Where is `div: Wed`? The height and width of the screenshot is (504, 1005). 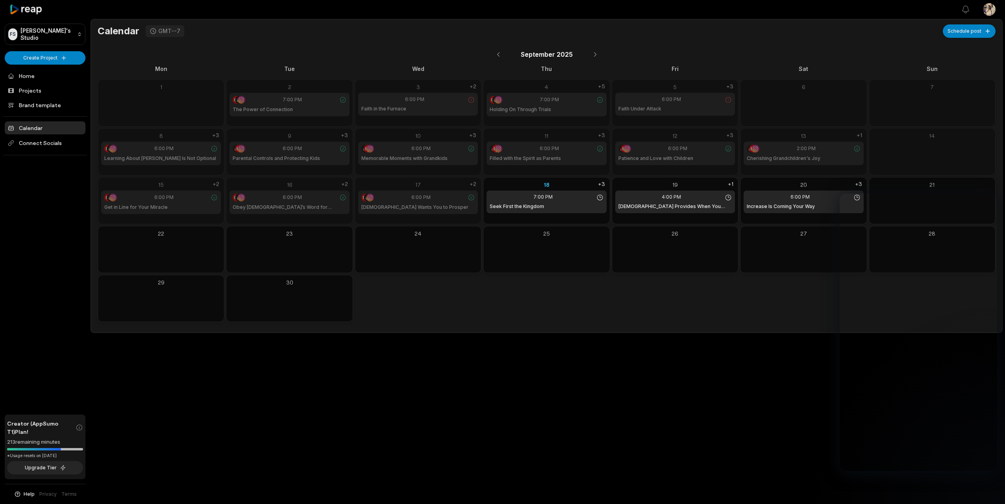 div: Wed is located at coordinates (418, 69).